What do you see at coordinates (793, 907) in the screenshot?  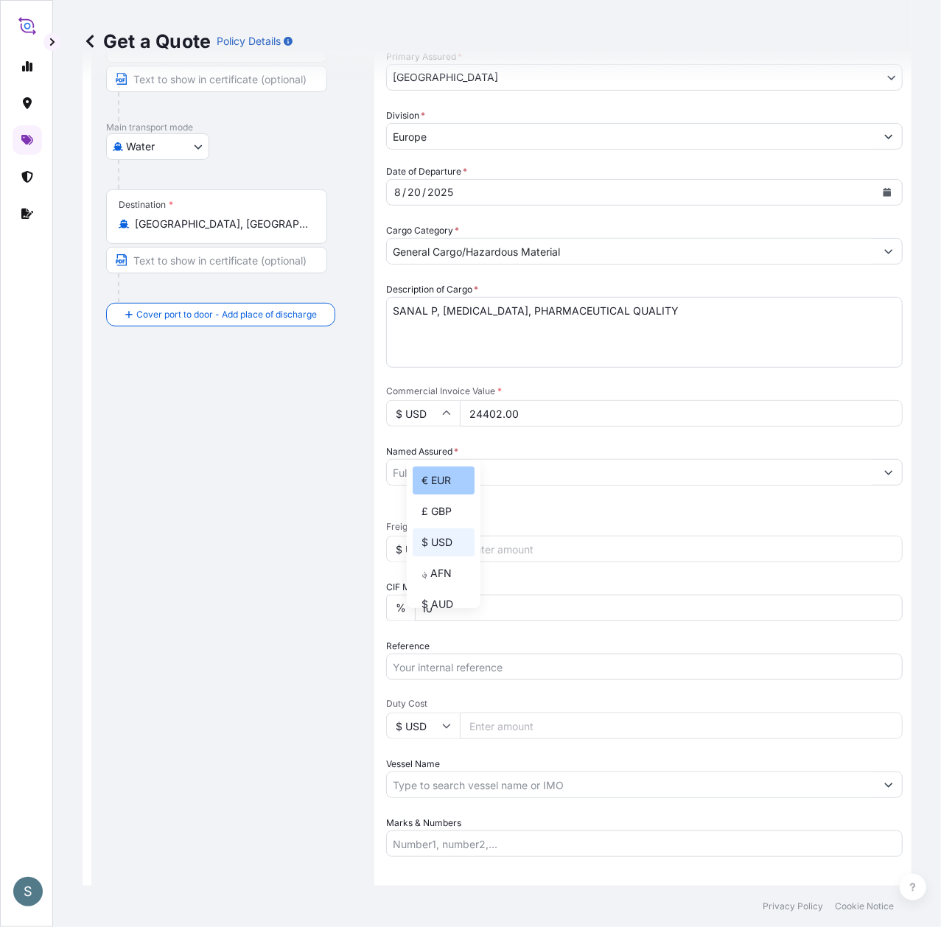 I see `a: Privacy Policy` at bounding box center [793, 907].